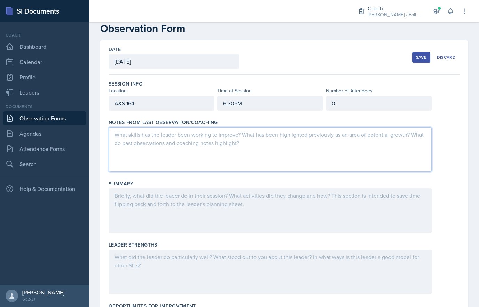  What do you see at coordinates (133, 245) in the screenshot?
I see `label: Leader Strengths` at bounding box center [133, 245].